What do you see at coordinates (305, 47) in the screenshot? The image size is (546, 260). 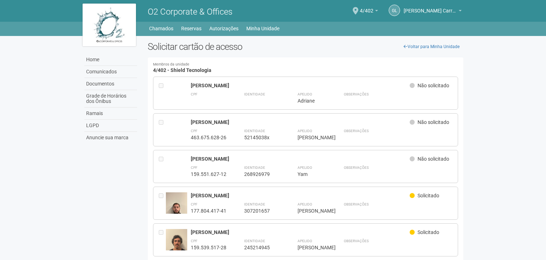 I see `h2: Solicitar cartão de acesso` at bounding box center [305, 47].